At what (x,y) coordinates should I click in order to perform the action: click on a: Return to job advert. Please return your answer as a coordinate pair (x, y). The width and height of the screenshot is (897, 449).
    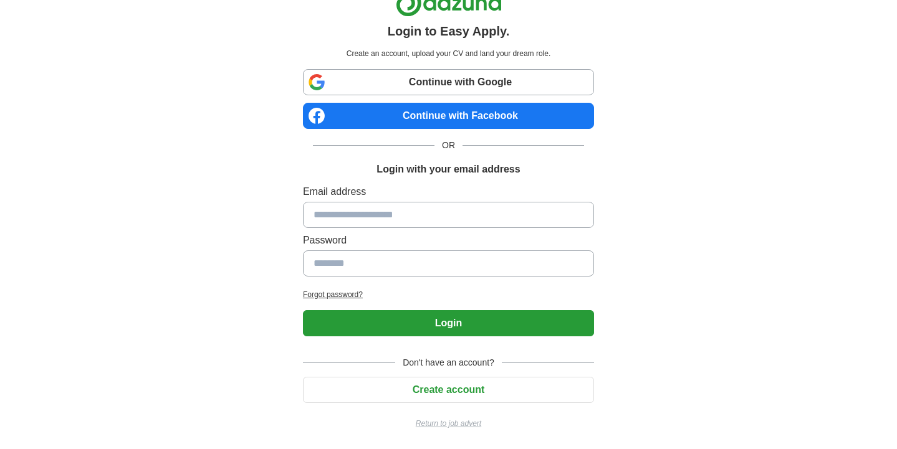
    Looking at the image, I should click on (448, 424).